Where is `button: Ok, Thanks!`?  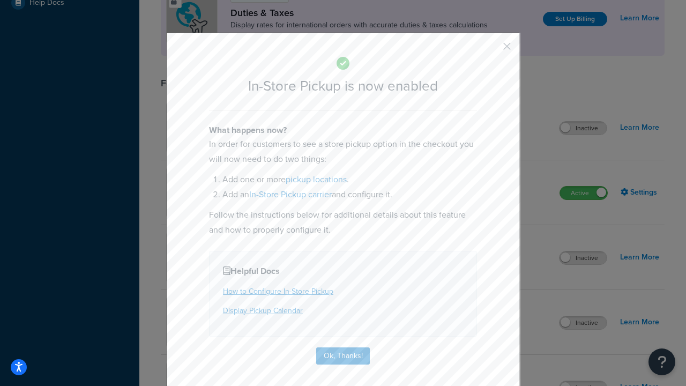 button: Ok, Thanks! is located at coordinates (343, 356).